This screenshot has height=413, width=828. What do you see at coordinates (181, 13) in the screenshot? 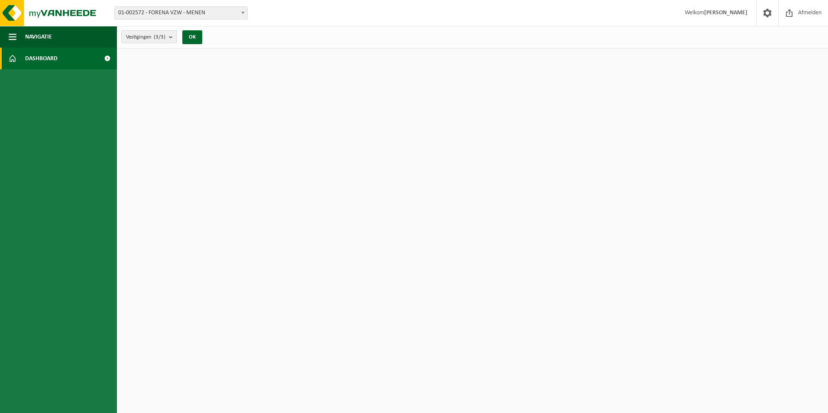
I see `span: 01-002572 - FORENA VZW - MENEN` at bounding box center [181, 13].